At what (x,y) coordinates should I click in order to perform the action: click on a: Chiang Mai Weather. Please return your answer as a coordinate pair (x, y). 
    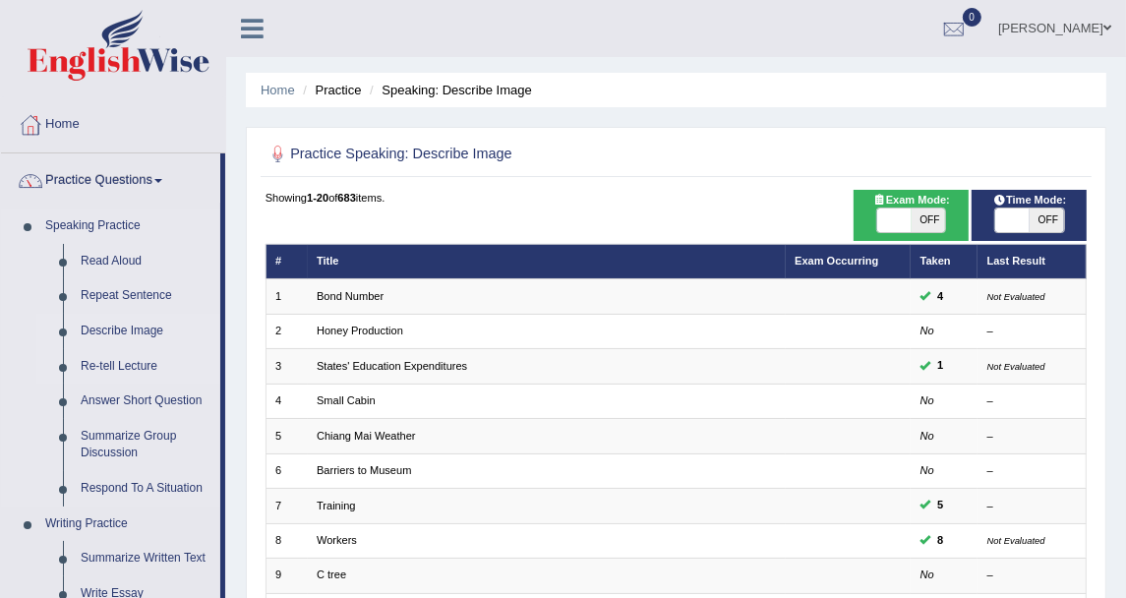
    Looking at the image, I should click on (366, 436).